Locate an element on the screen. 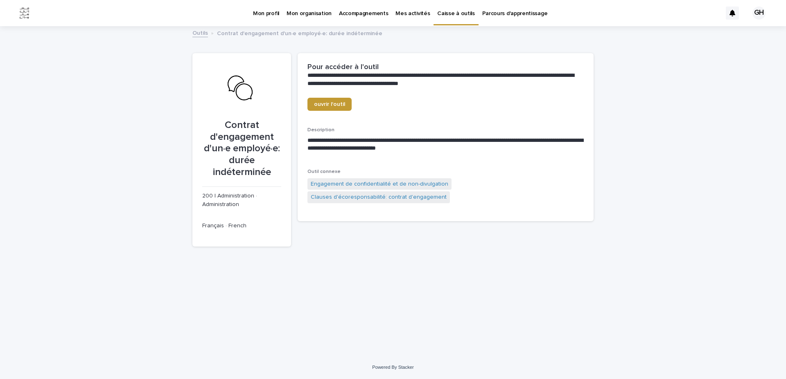 The width and height of the screenshot is (786, 379). p: Français · French is located at coordinates (242, 226).